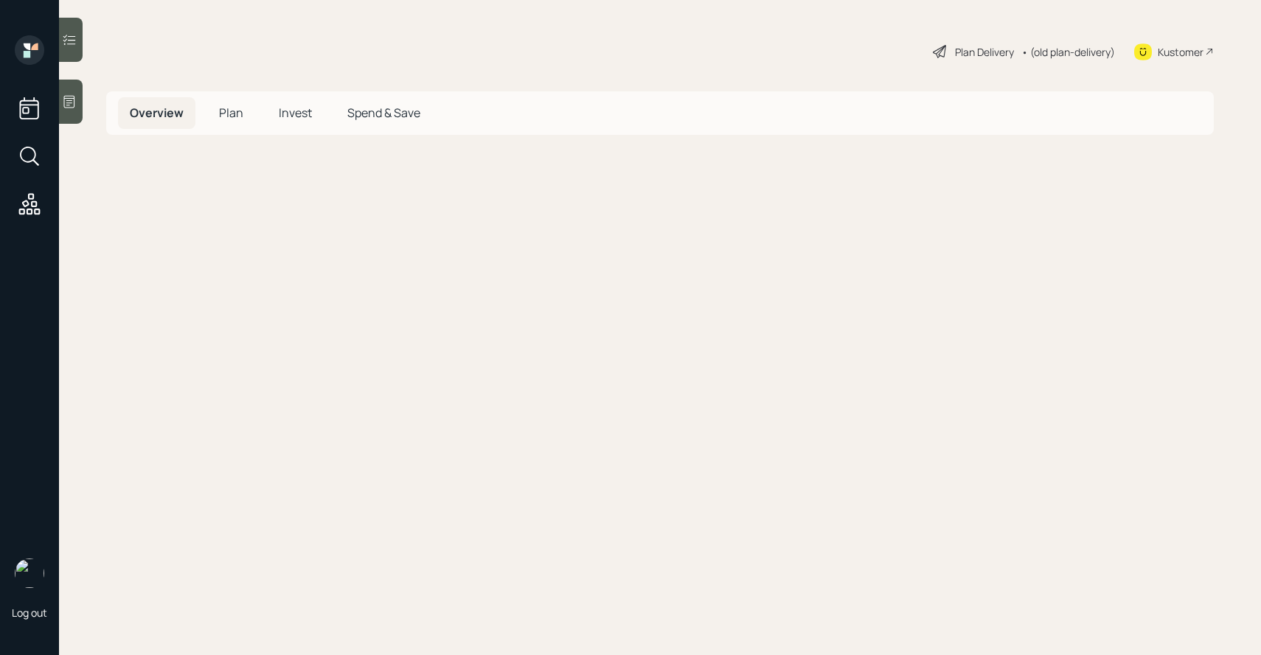  I want to click on span: Spend & Save, so click(383, 113).